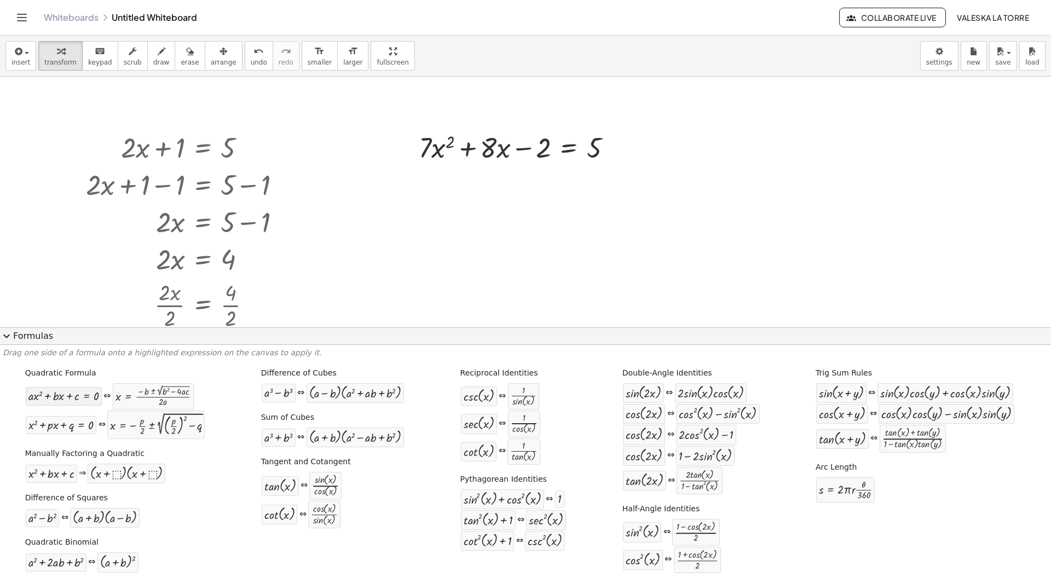 This screenshot has height=583, width=1051. I want to click on label: Sum of Cubes, so click(287, 418).